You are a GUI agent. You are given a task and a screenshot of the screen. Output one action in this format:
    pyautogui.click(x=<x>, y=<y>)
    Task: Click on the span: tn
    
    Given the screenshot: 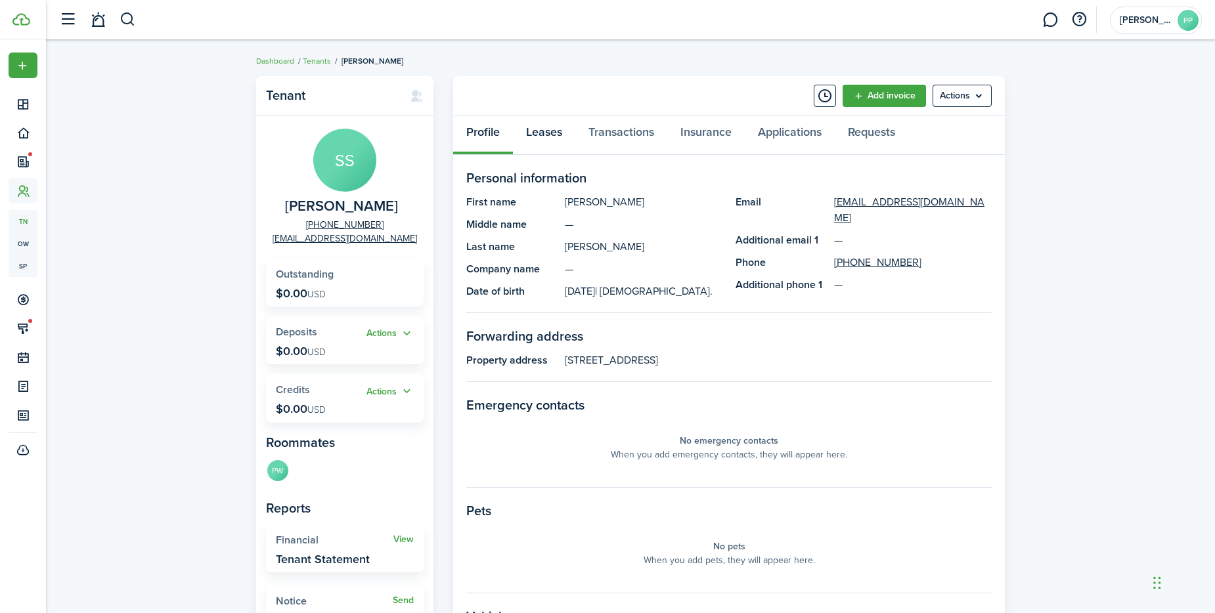 What is the action you would take?
    pyautogui.click(x=23, y=221)
    